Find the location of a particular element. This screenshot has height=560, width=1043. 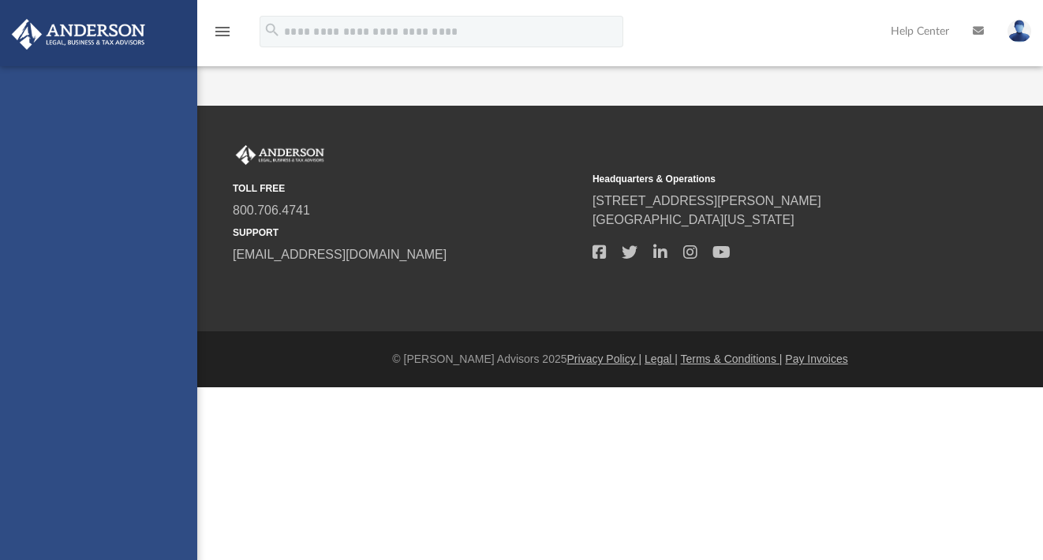

small: TOLL FREE is located at coordinates (407, 189).